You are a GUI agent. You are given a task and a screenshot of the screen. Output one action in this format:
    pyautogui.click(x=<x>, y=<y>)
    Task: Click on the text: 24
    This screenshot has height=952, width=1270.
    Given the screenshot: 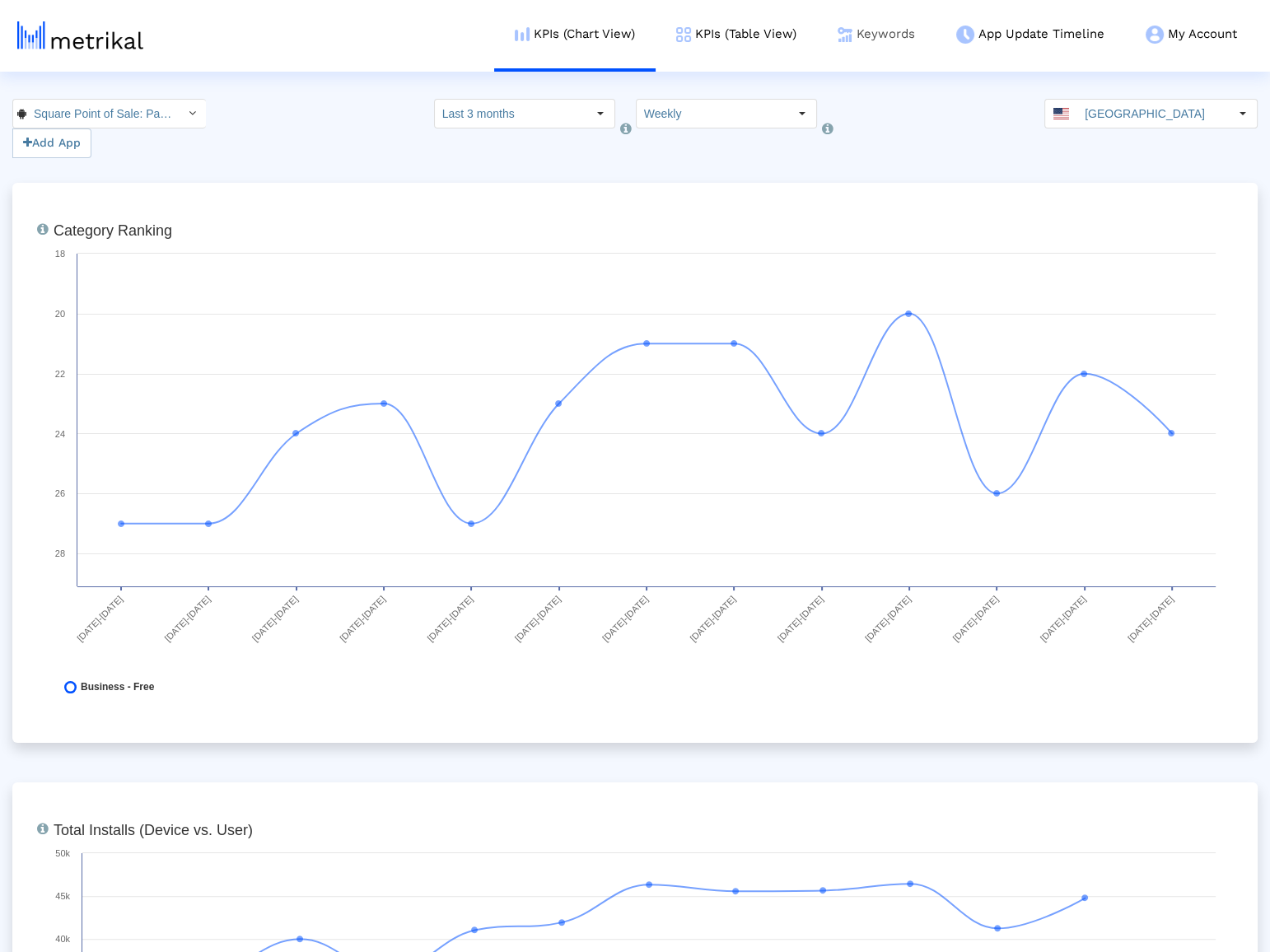 What is the action you would take?
    pyautogui.click(x=60, y=434)
    